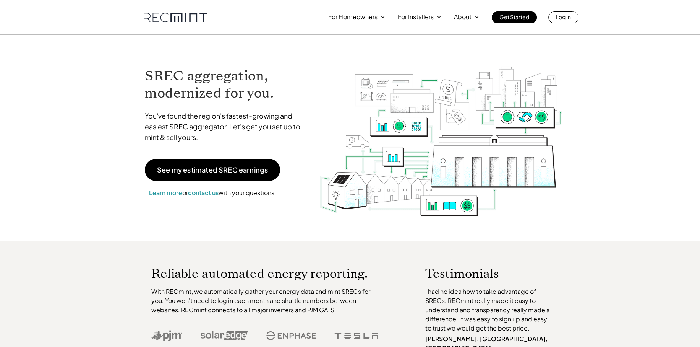 This screenshot has width=700, height=347. What do you see at coordinates (203, 192) in the screenshot?
I see `a: contact us` at bounding box center [203, 192].